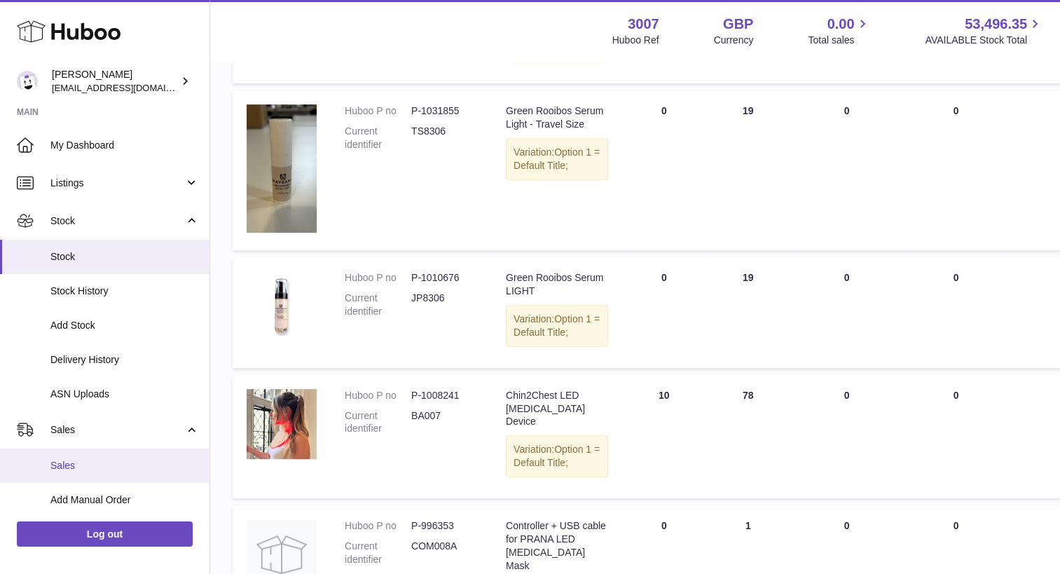  I want to click on div: Green Rooibos Serum Light - Travel Size, so click(557, 118).